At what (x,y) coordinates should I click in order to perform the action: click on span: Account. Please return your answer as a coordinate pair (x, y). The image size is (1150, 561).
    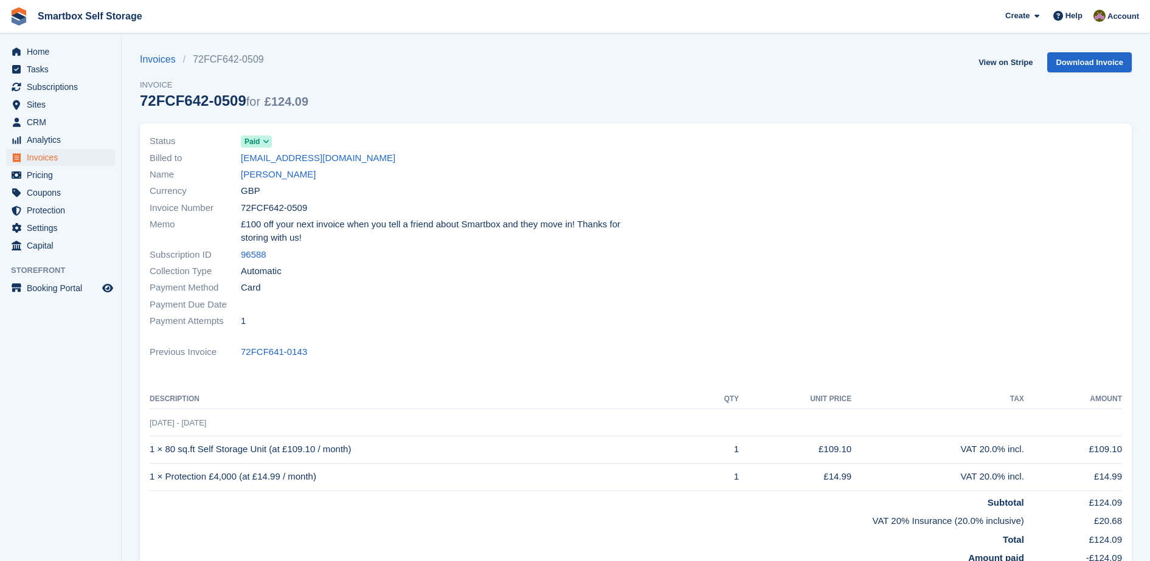
    Looking at the image, I should click on (1123, 16).